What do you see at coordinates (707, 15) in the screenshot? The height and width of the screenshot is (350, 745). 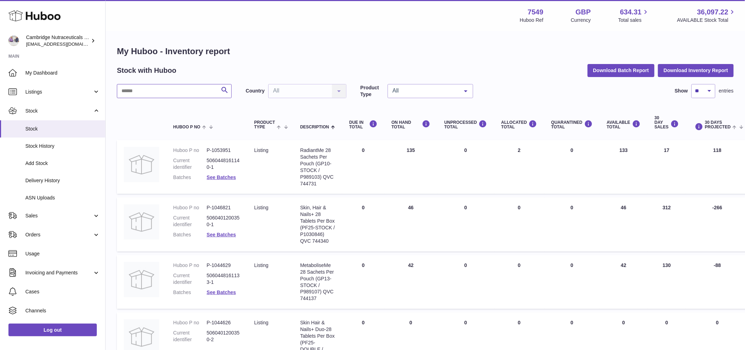 I see `a: 36,097.22 AVAILABLE Stock Total` at bounding box center [707, 15].